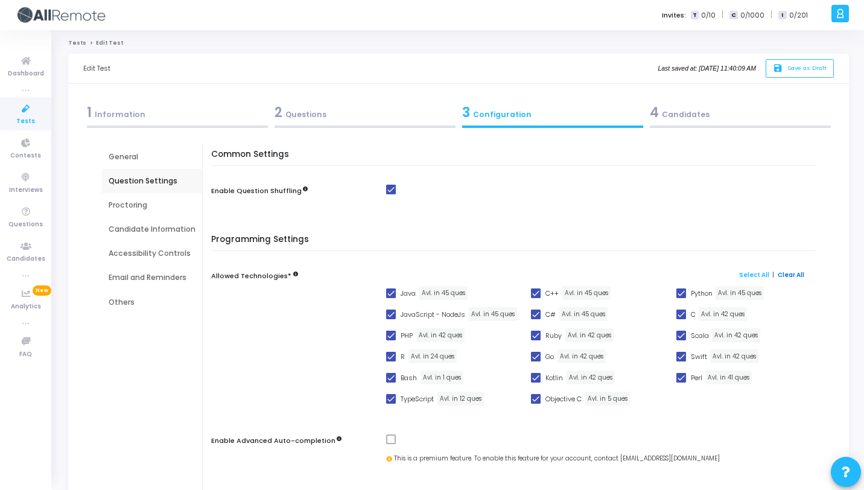 The image size is (864, 490). What do you see at coordinates (654, 112) in the screenshot?
I see `span: 4` at bounding box center [654, 112].